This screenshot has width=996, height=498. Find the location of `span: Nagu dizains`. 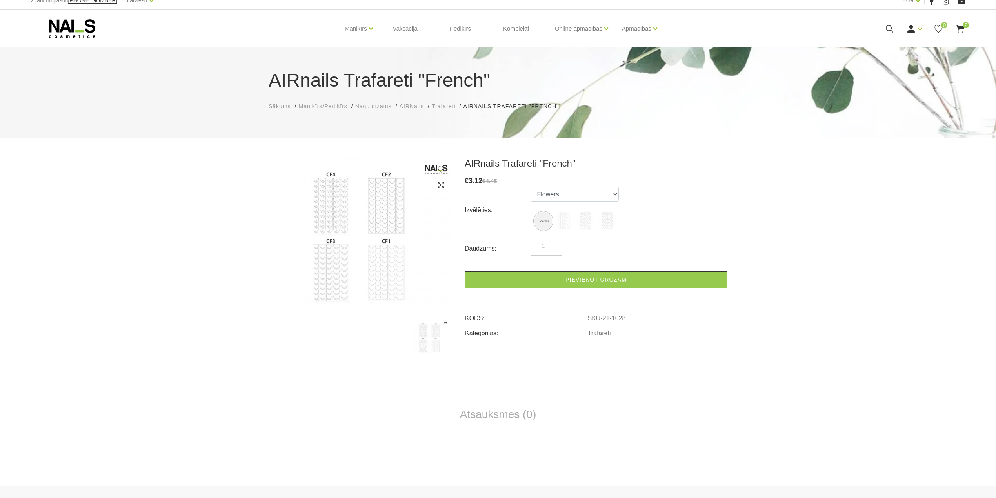

span: Nagu dizains is located at coordinates (373, 106).